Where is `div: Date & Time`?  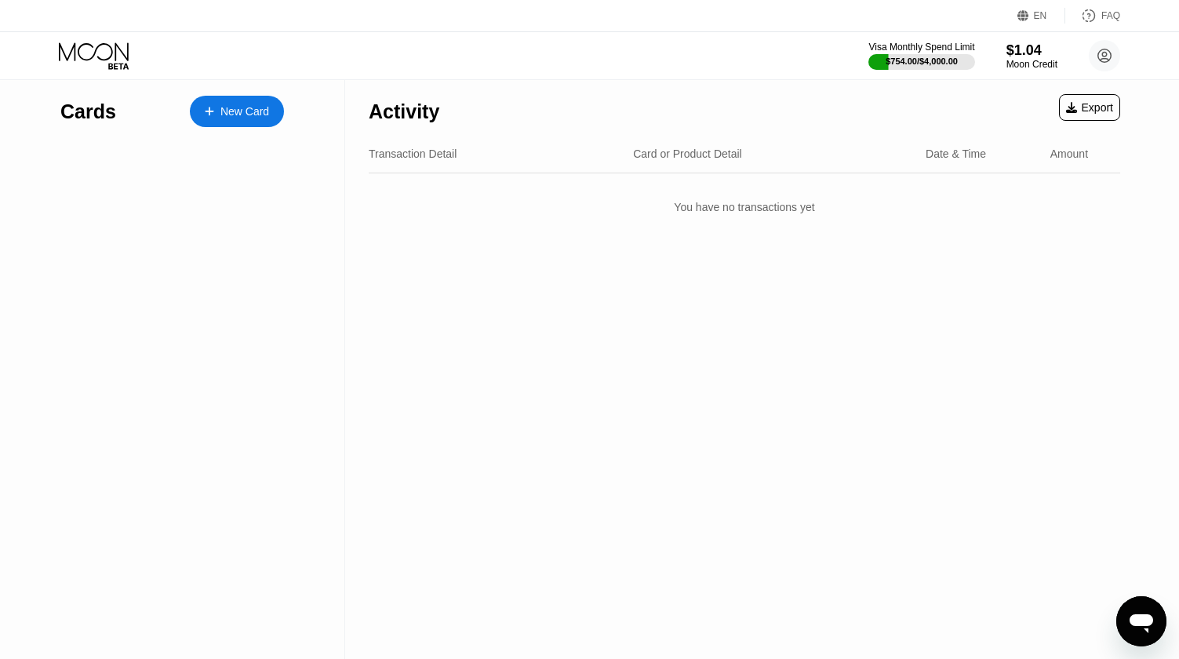
div: Date & Time is located at coordinates (956, 154).